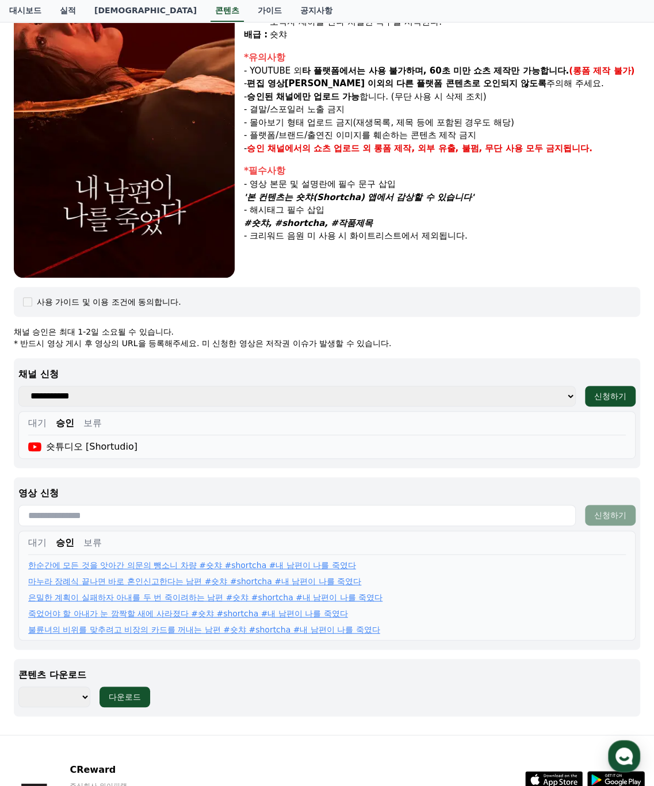 This screenshot has height=786, width=654. Describe the element at coordinates (327, 332) in the screenshot. I see `p: 채널 승인은 최대 1-2일 소요될 수 있습니다.` at that location.